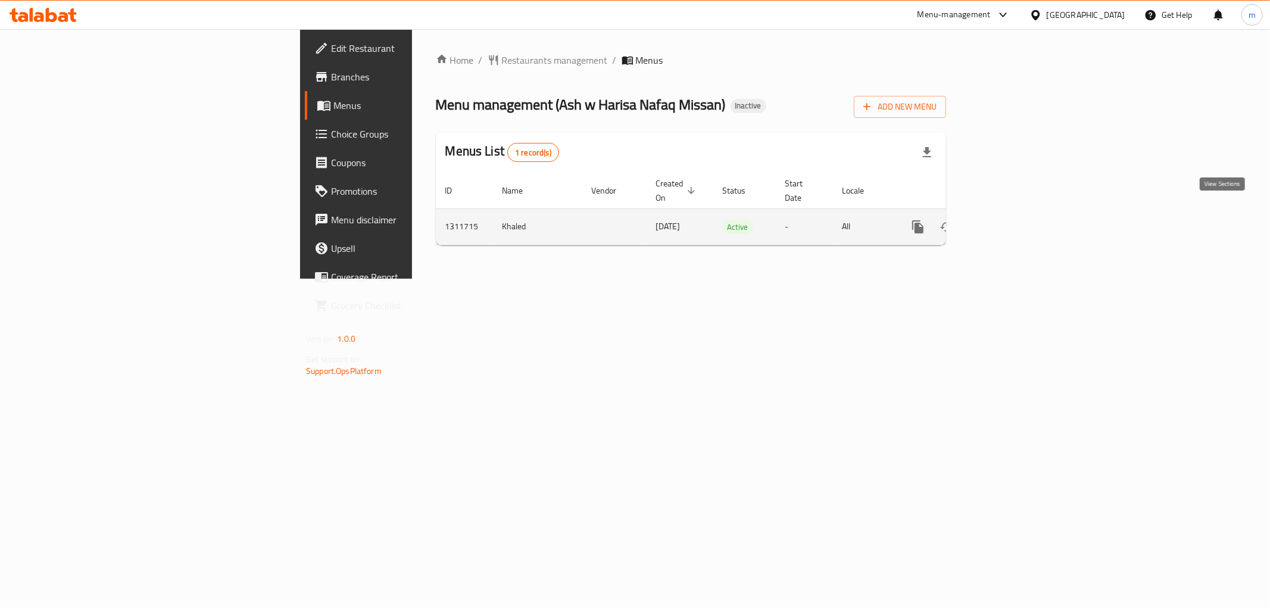  I want to click on span: Locale, so click(861, 191).